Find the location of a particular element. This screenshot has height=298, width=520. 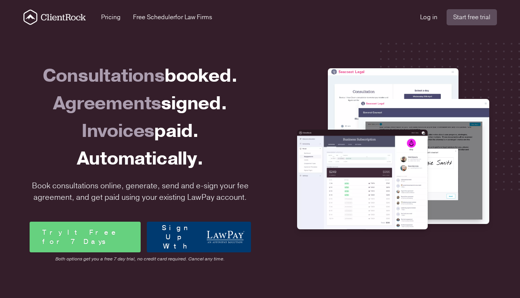

a: Sign Up With is located at coordinates (199, 237).